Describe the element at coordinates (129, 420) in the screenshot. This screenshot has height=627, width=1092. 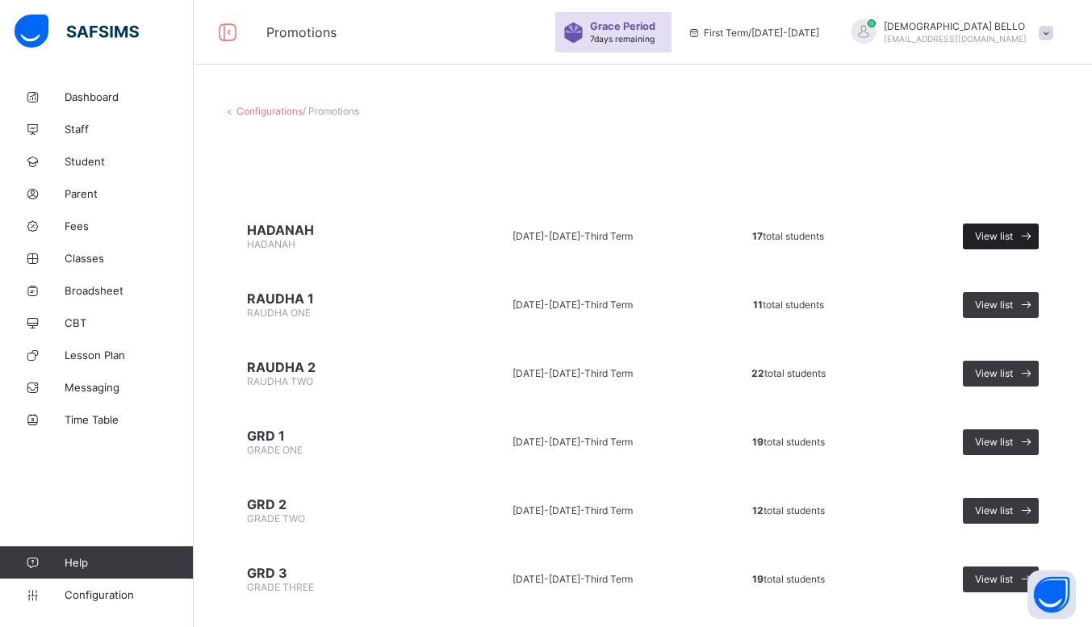
I see `span: Time Table` at that location.